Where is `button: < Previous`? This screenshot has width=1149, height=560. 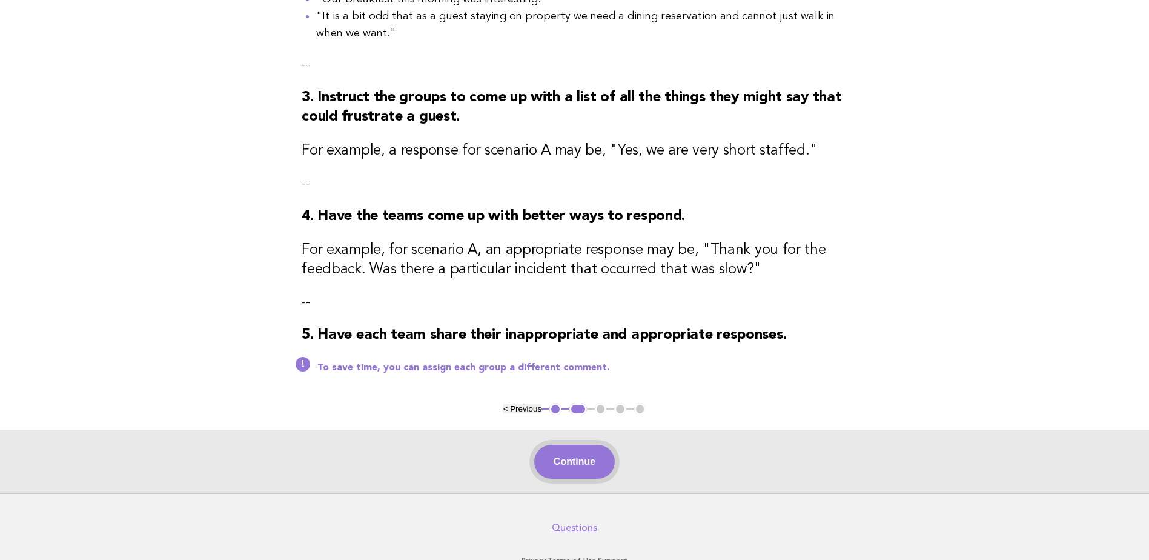 button: < Previous is located at coordinates (522, 408).